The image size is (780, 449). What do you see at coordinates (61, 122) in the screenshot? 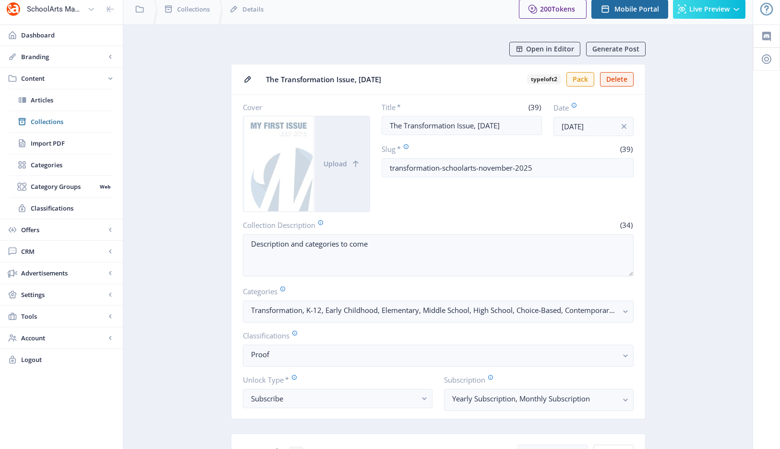
I see `a: Collections` at bounding box center [61, 122].